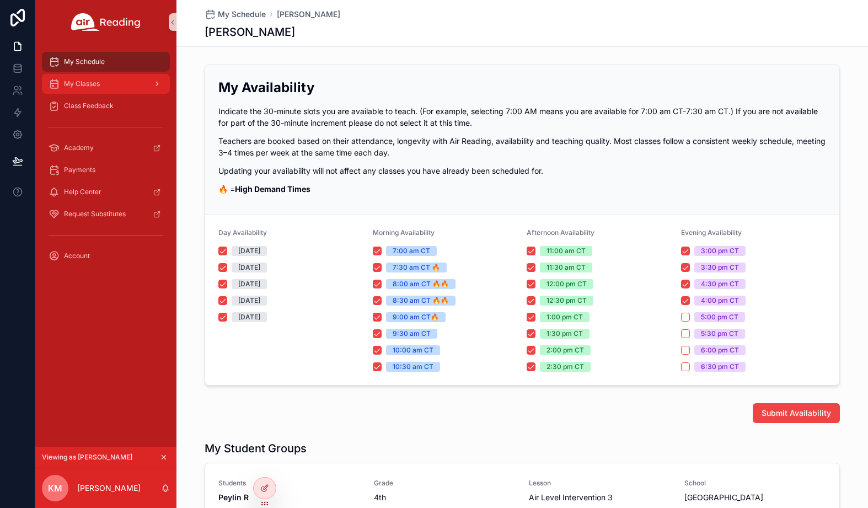 Image resolution: width=868 pixels, height=508 pixels. What do you see at coordinates (756, 483) in the screenshot?
I see `span: School` at bounding box center [756, 483].